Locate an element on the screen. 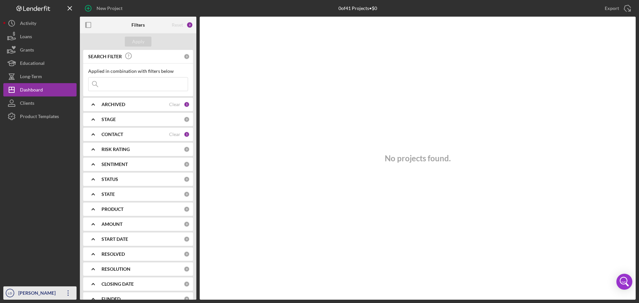 The width and height of the screenshot is (639, 303). a: Product Templates is located at coordinates (40, 116).